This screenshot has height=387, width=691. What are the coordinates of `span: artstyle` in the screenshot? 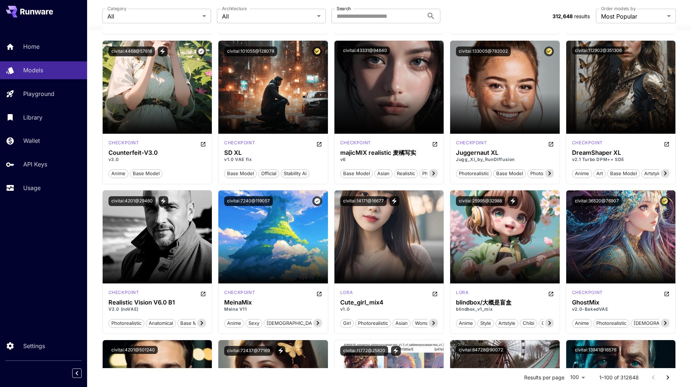 It's located at (507, 323).